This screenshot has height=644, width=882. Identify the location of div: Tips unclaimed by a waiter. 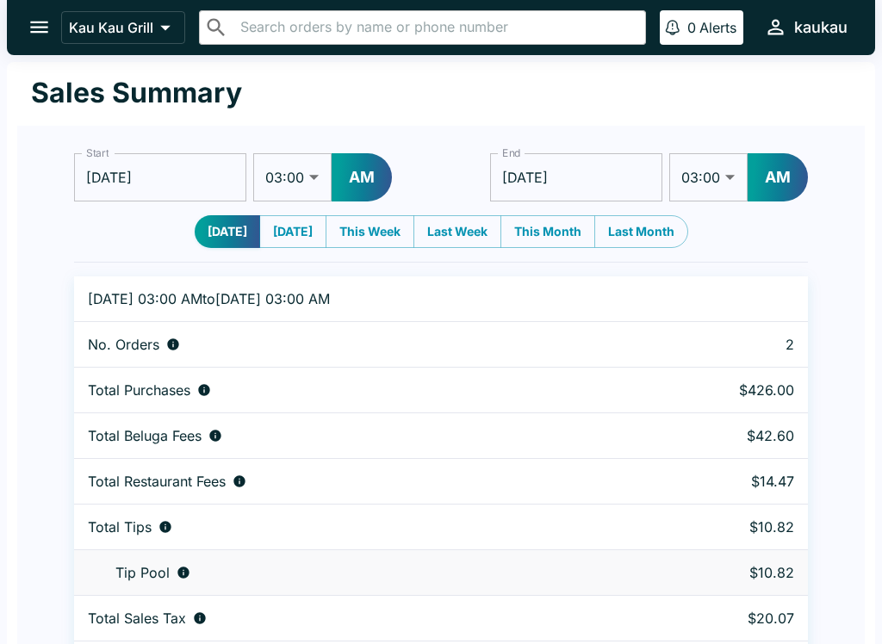
(355, 573).